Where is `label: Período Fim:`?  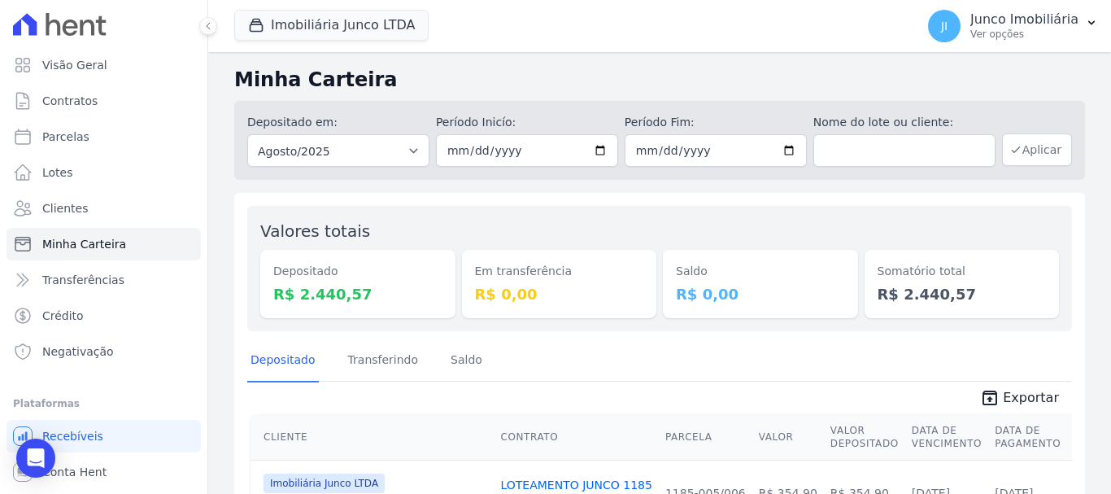
label: Período Fim: is located at coordinates (716, 122).